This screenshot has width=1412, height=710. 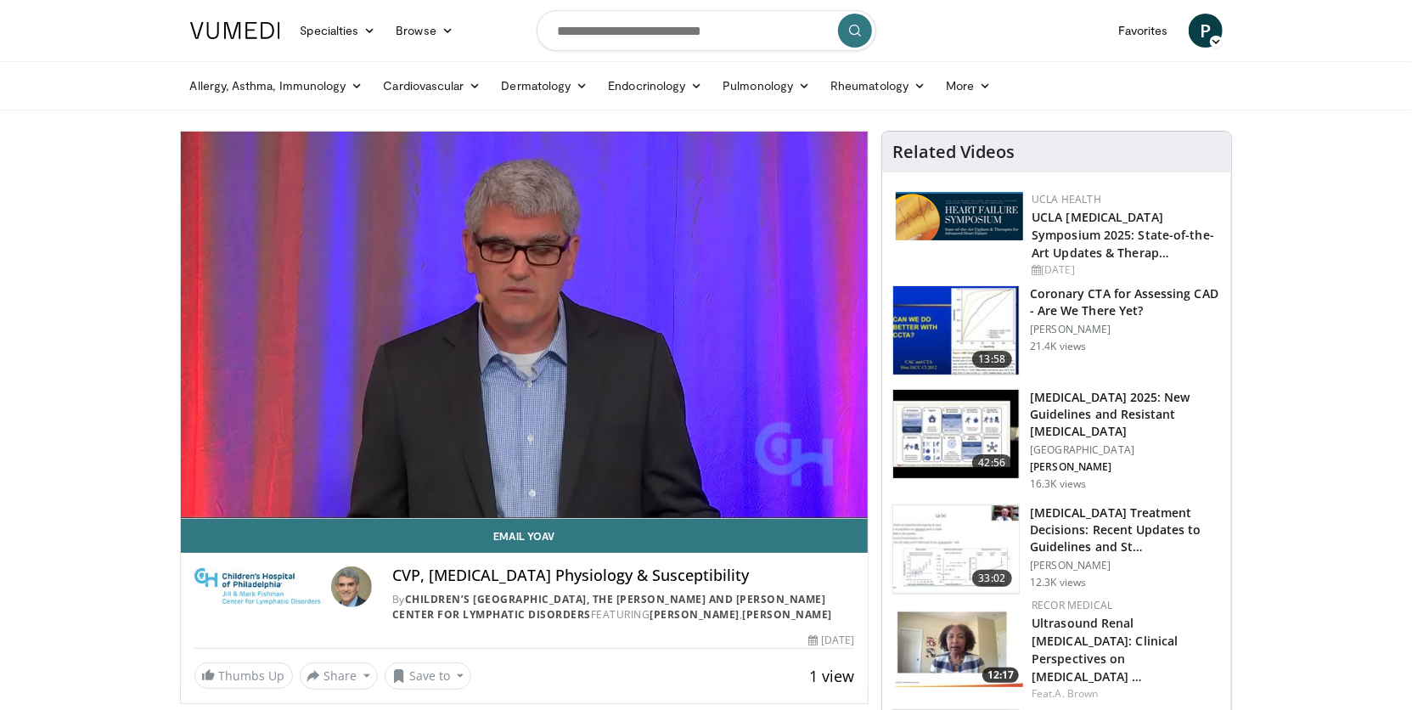 What do you see at coordinates (623, 607) in the screenshot?
I see `div: By FEATURING ,` at bounding box center [623, 607].